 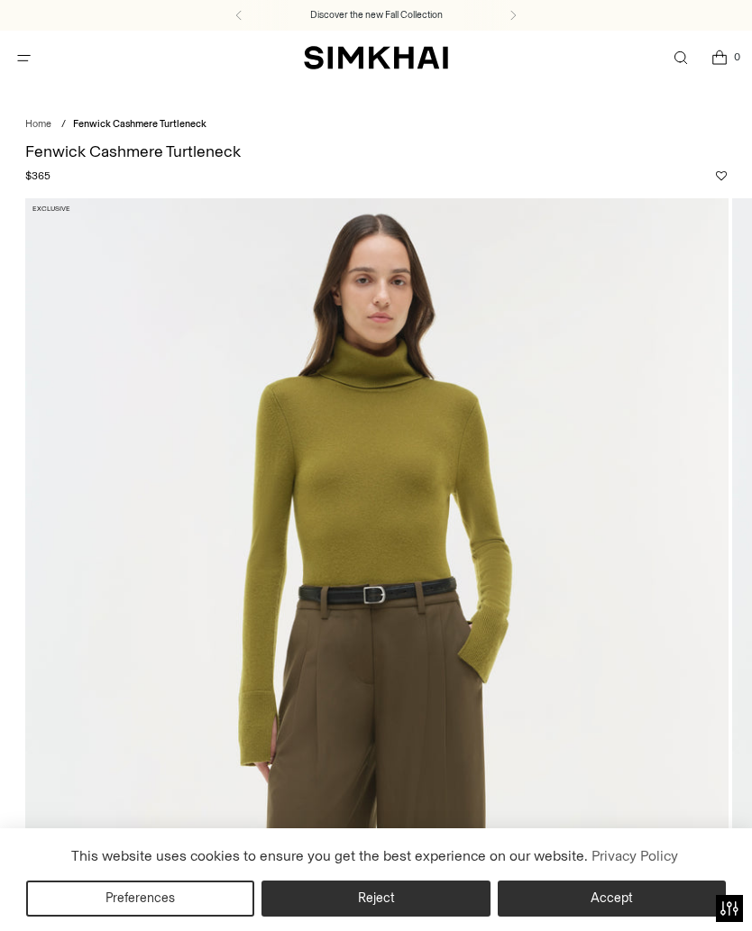 I want to click on span: $365, so click(x=38, y=176).